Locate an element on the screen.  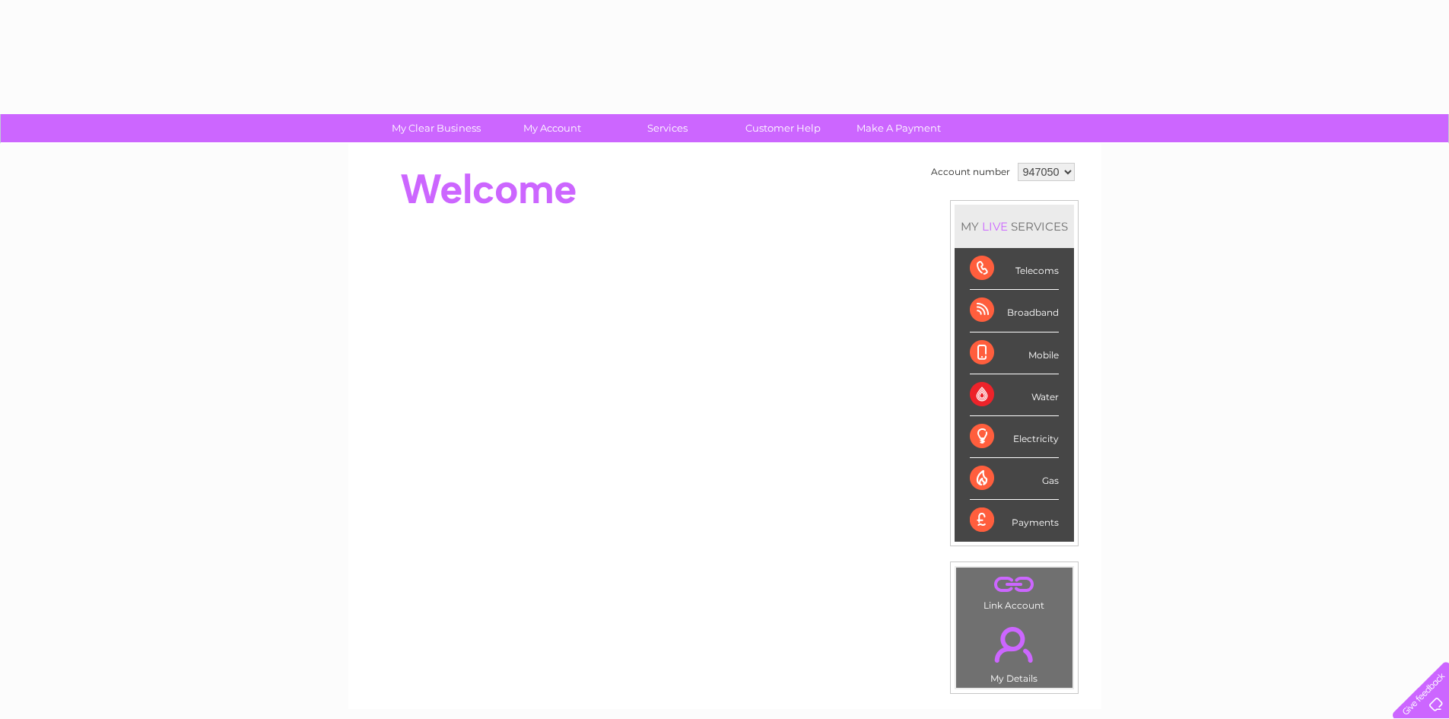
a: Customer Help is located at coordinates (783, 128).